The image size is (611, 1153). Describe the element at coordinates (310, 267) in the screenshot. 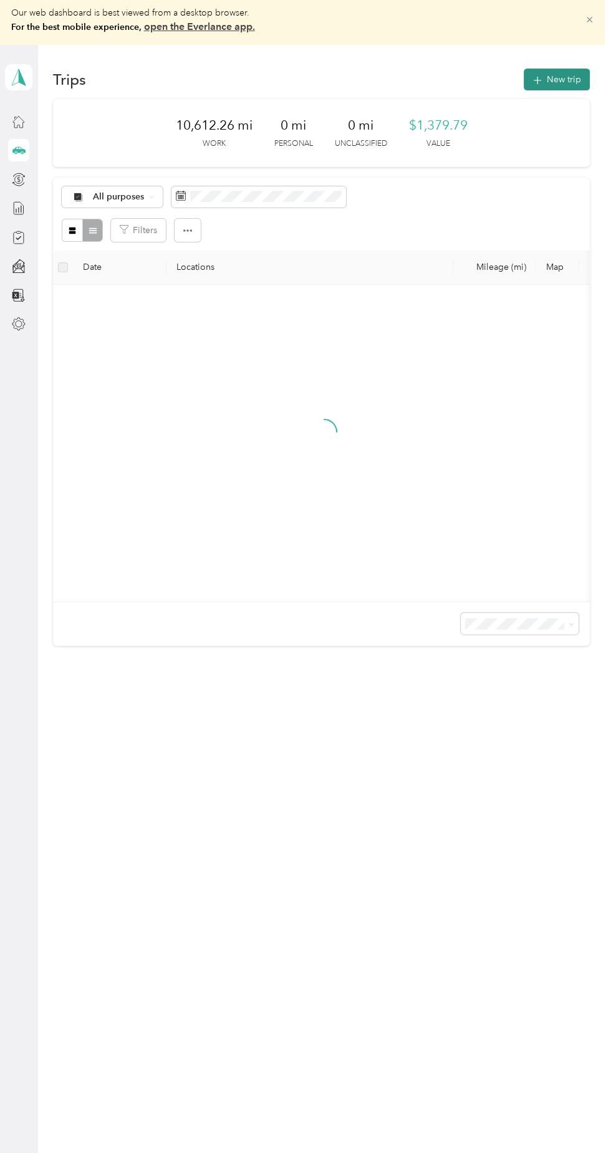

I see `th: Locations` at that location.